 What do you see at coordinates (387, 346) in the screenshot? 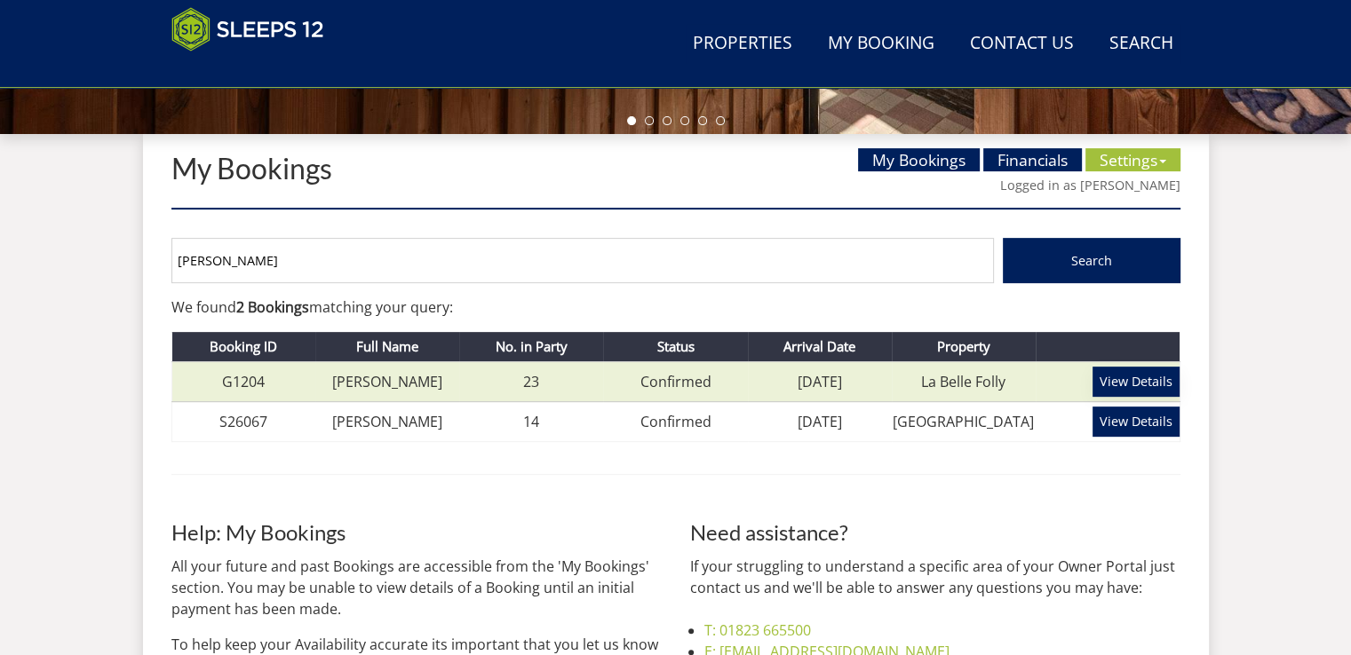
I see `th: Full Name` at bounding box center [387, 346].